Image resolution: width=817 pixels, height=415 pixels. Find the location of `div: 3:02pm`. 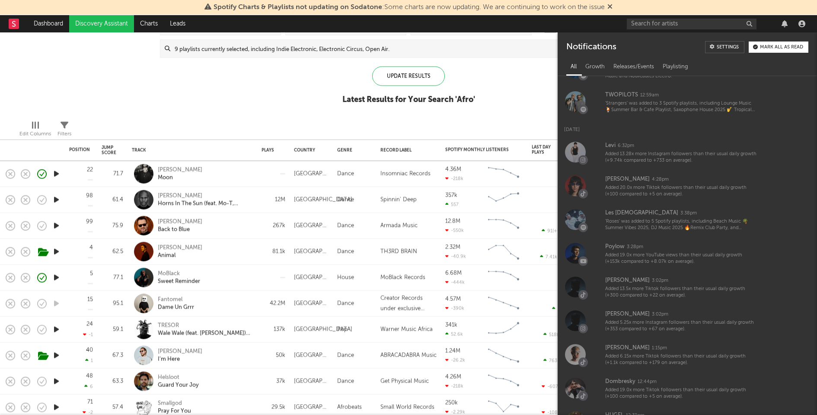

div: 3:02pm is located at coordinates (660, 314).